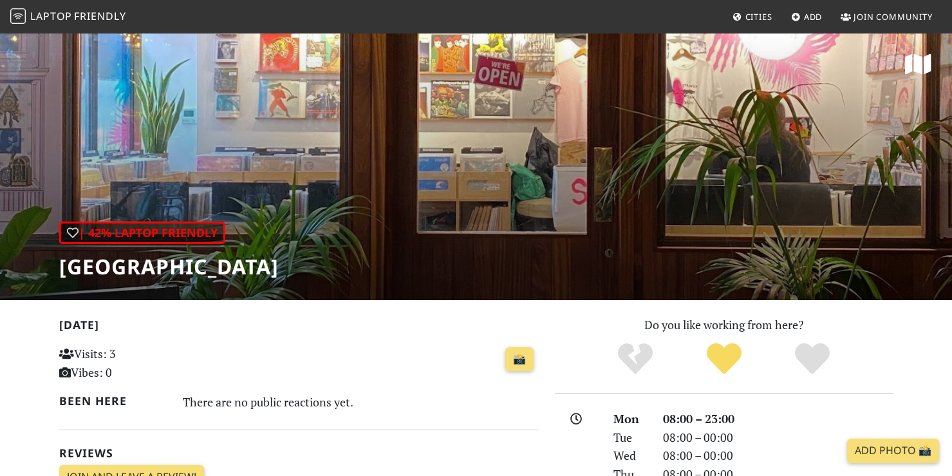  I want to click on div: 08:00 – 23:00, so click(778, 418).